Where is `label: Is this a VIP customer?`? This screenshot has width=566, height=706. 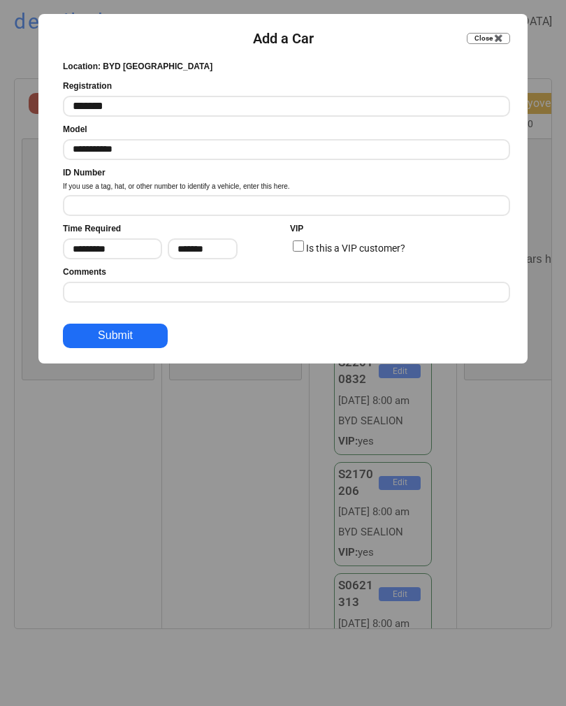
label: Is this a VIP customer? is located at coordinates (356, 248).